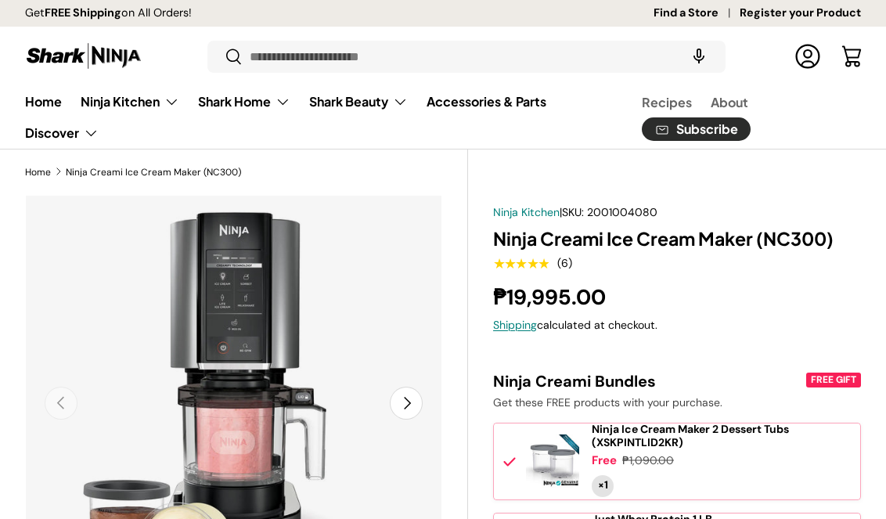 This screenshot has height=519, width=886. What do you see at coordinates (696, 129) in the screenshot?
I see `a: Subscribe` at bounding box center [696, 129].